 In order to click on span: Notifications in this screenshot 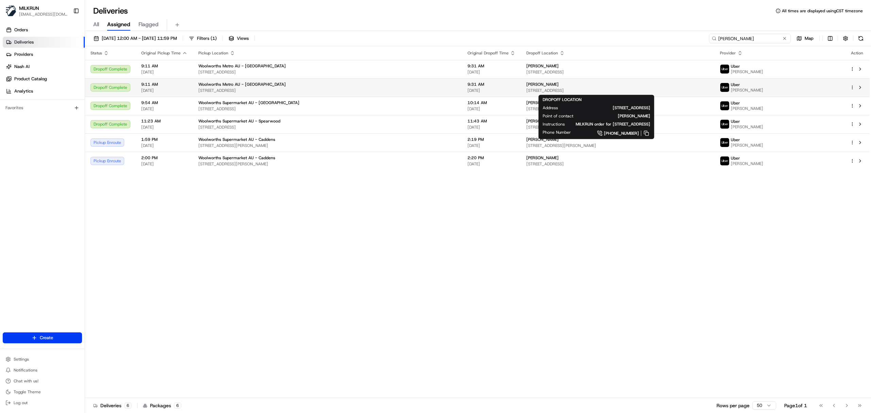, I will do `click(26, 370)`.